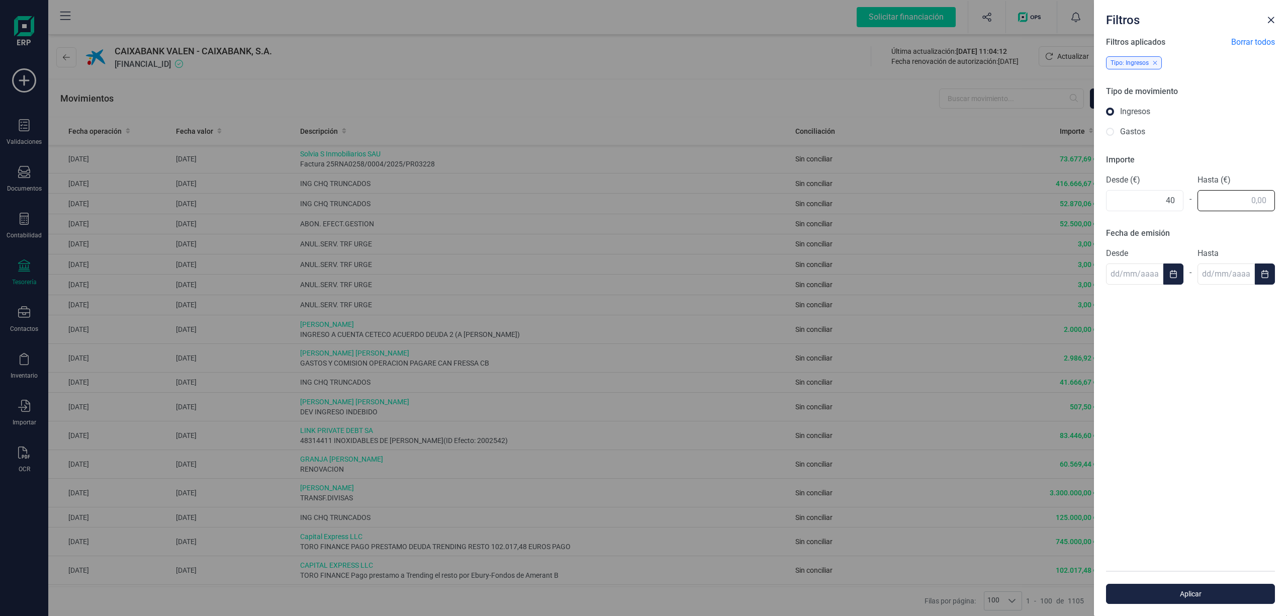  Describe the element at coordinates (1138, 233) in the screenshot. I see `span: Fecha de emisión` at that location.